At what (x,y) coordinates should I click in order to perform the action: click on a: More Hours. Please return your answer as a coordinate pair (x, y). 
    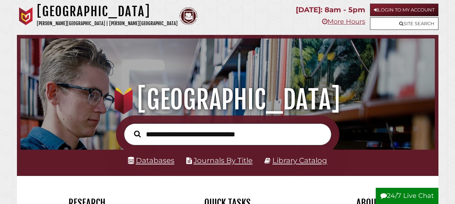
    Looking at the image, I should click on (343, 22).